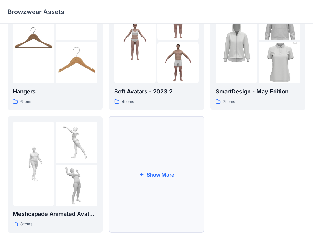 The height and width of the screenshot is (250, 313). What do you see at coordinates (156, 92) in the screenshot?
I see `p: Soft Avatars - 2023.2` at bounding box center [156, 92].